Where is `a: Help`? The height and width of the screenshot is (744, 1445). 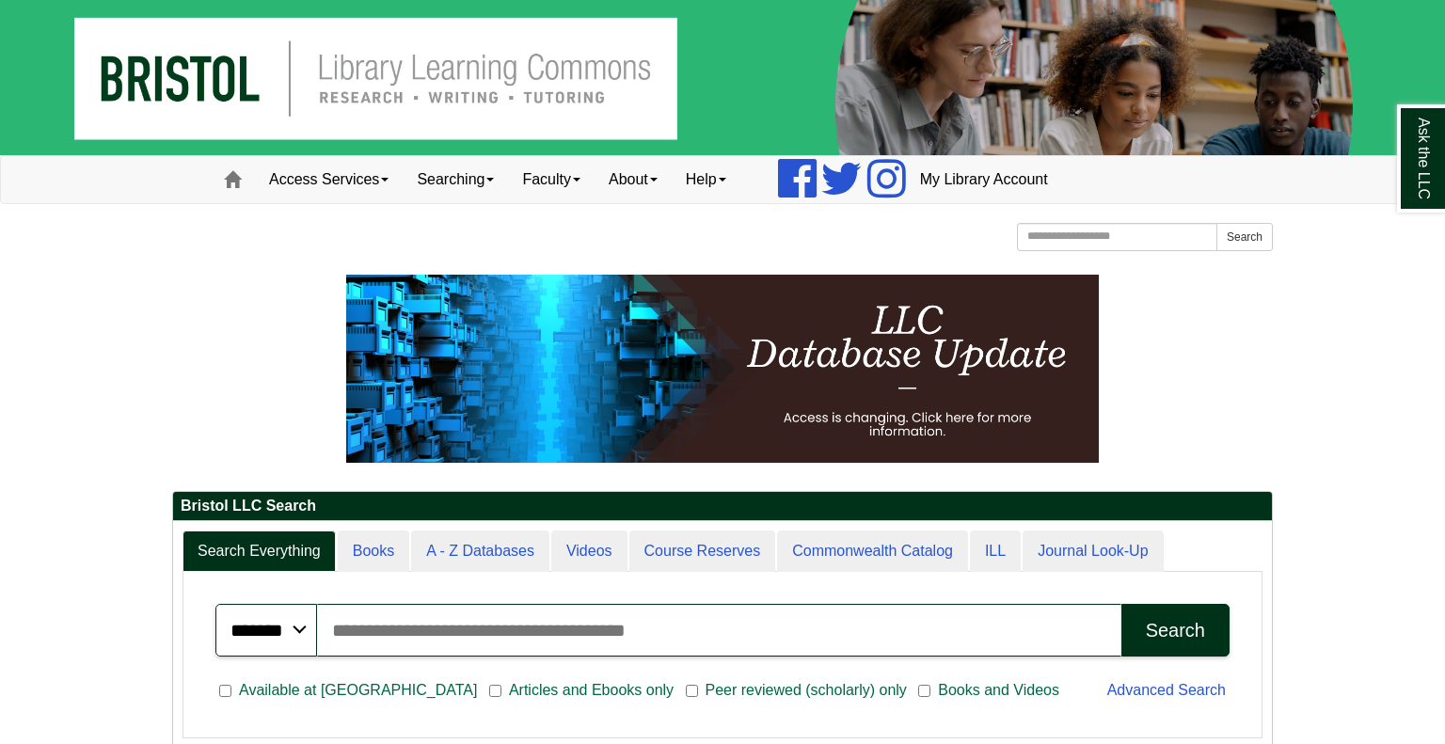
a: Help is located at coordinates (706, 180).